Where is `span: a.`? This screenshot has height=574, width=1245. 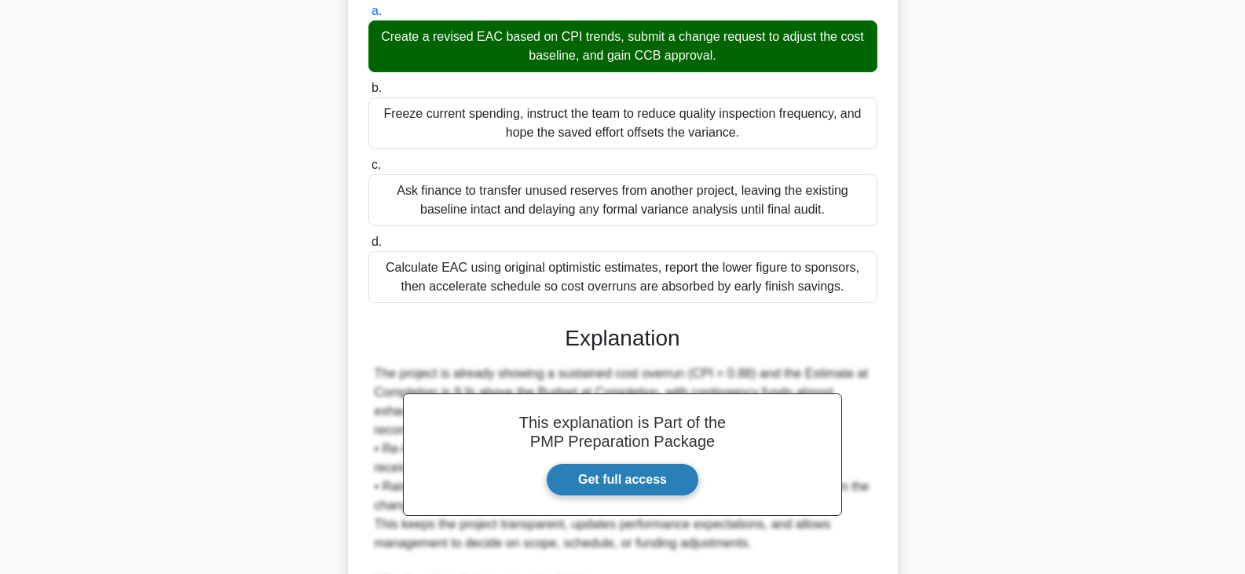
span: a. is located at coordinates (376, 10).